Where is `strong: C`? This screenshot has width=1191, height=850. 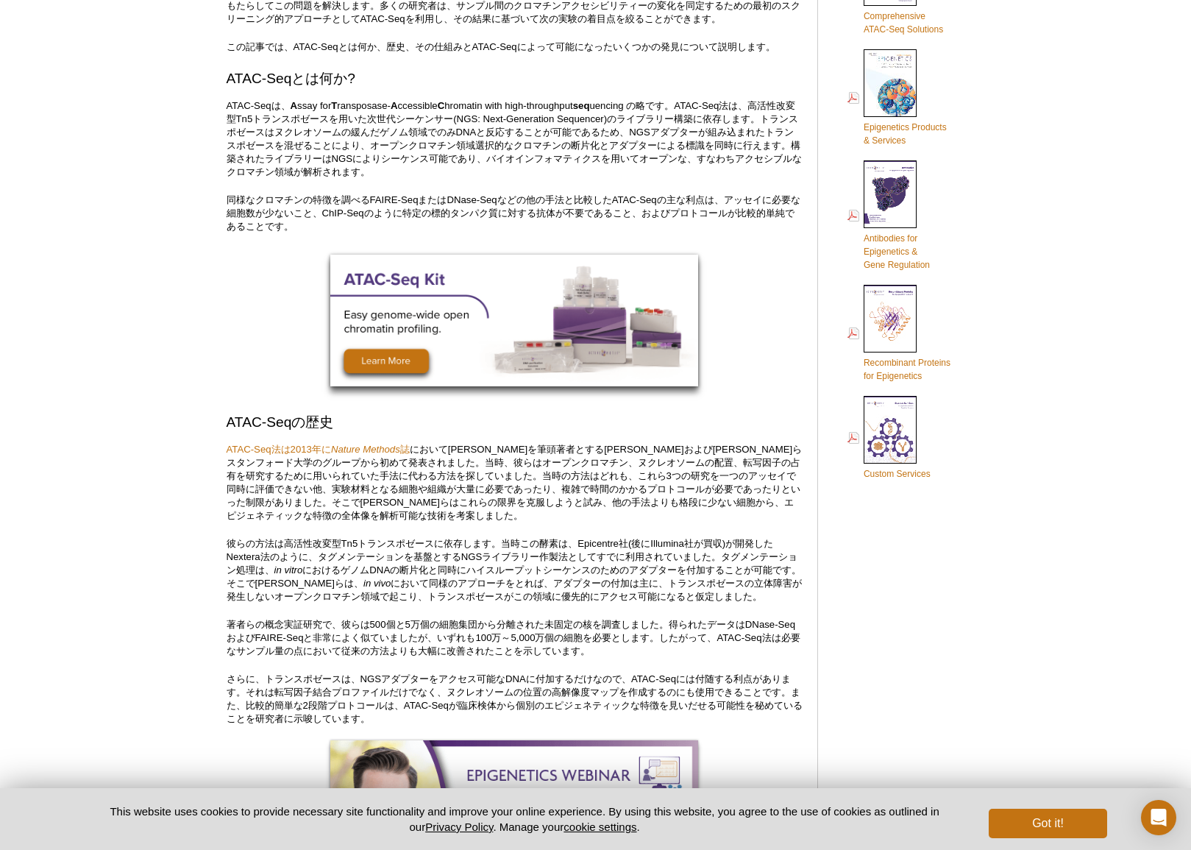 strong: C is located at coordinates (442, 105).